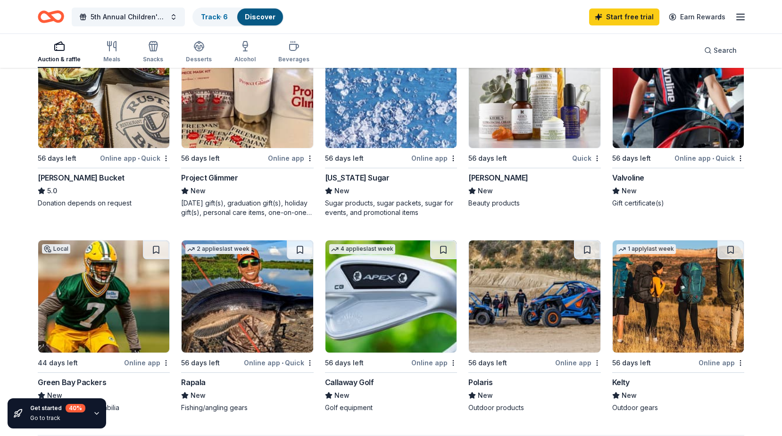 The width and height of the screenshot is (782, 436). Describe the element at coordinates (72, 382) in the screenshot. I see `div: Green Bay Packers` at that location.